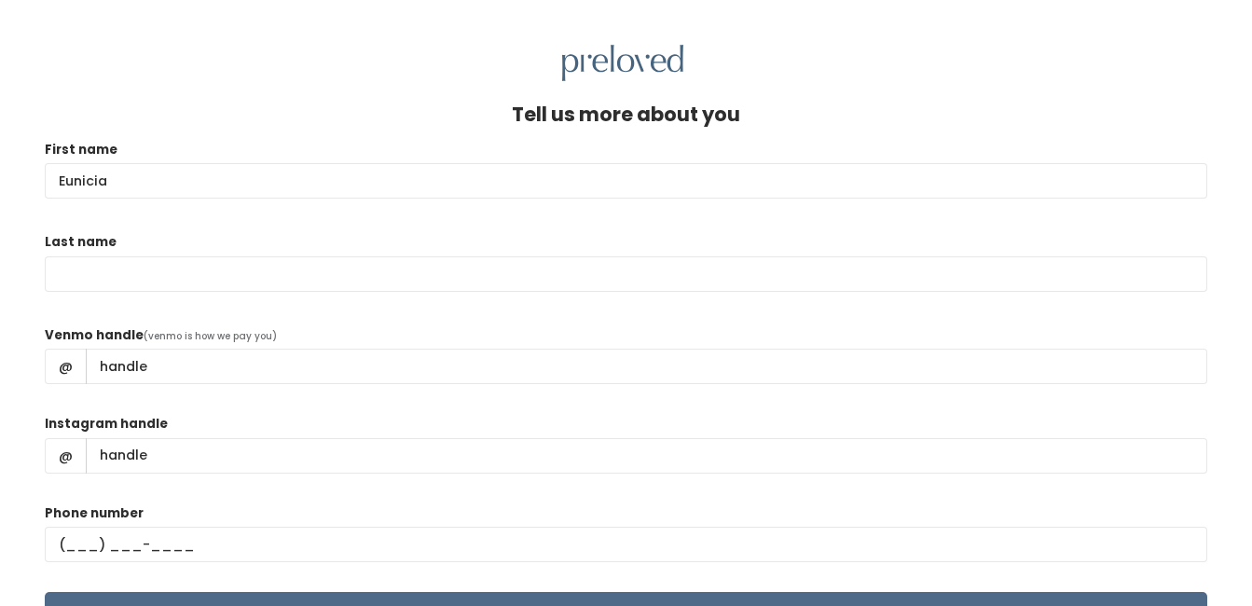  What do you see at coordinates (80, 242) in the screenshot?
I see `label: Last name` at bounding box center [80, 242].